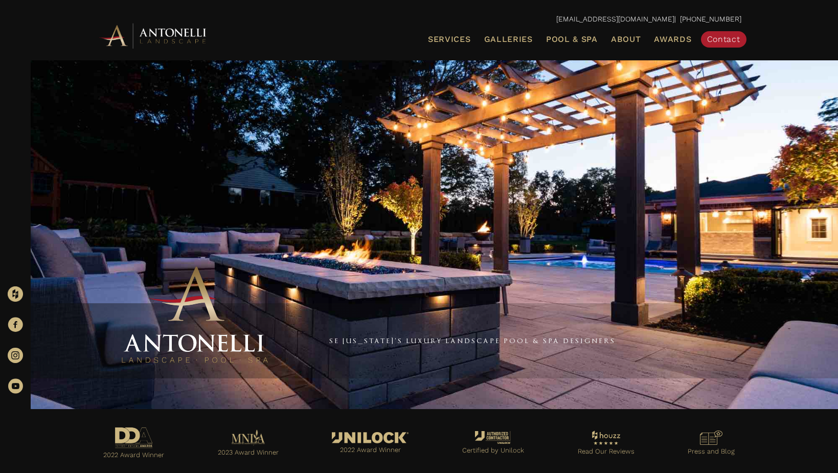 The width and height of the screenshot is (838, 473). I want to click on a: Go to https://www.houzz.com/professionals/landscape-architects-and-landscape-designers/antonelli-..., so click(606, 444).